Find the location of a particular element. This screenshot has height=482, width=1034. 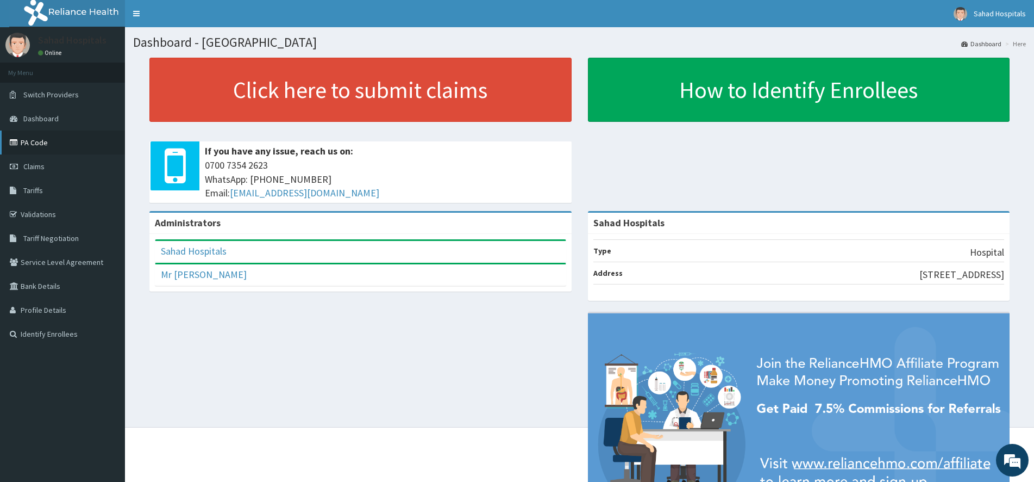

li: Here is located at coordinates (1014, 43).